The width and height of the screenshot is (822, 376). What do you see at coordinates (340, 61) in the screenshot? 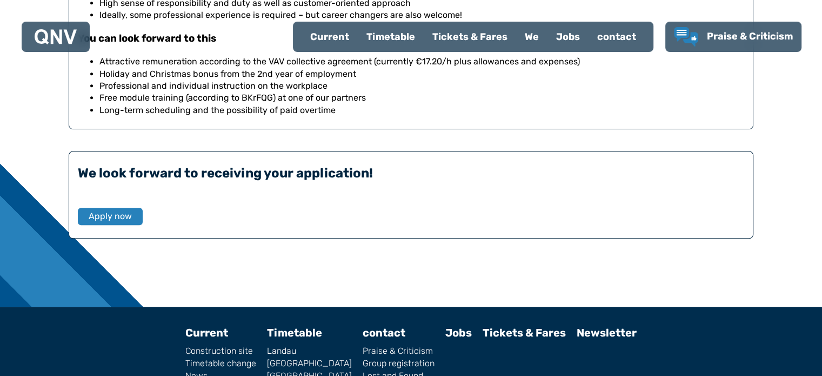
I see `font: Attractive remuneration according to the VAV collective agreement (currently €17.20/h plus allowa...` at bounding box center [340, 61].